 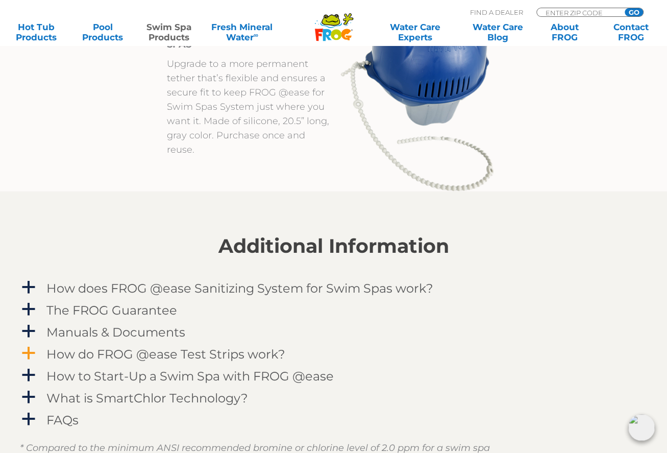 I want to click on a: a What is SmartChlor Technology?, so click(x=334, y=398).